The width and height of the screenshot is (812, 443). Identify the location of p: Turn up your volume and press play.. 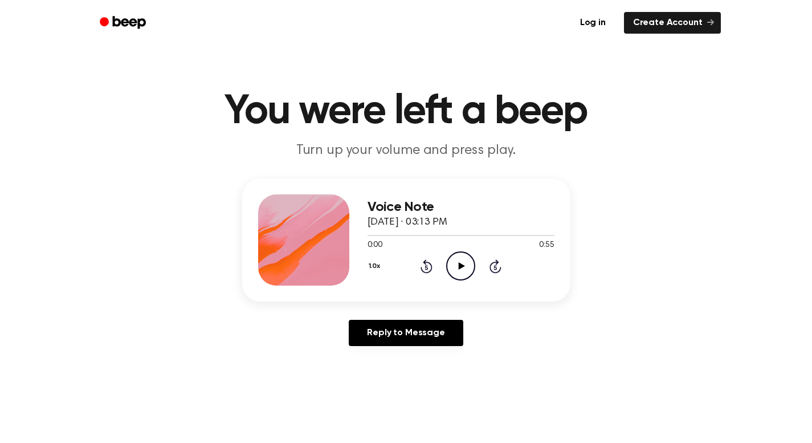
(406, 150).